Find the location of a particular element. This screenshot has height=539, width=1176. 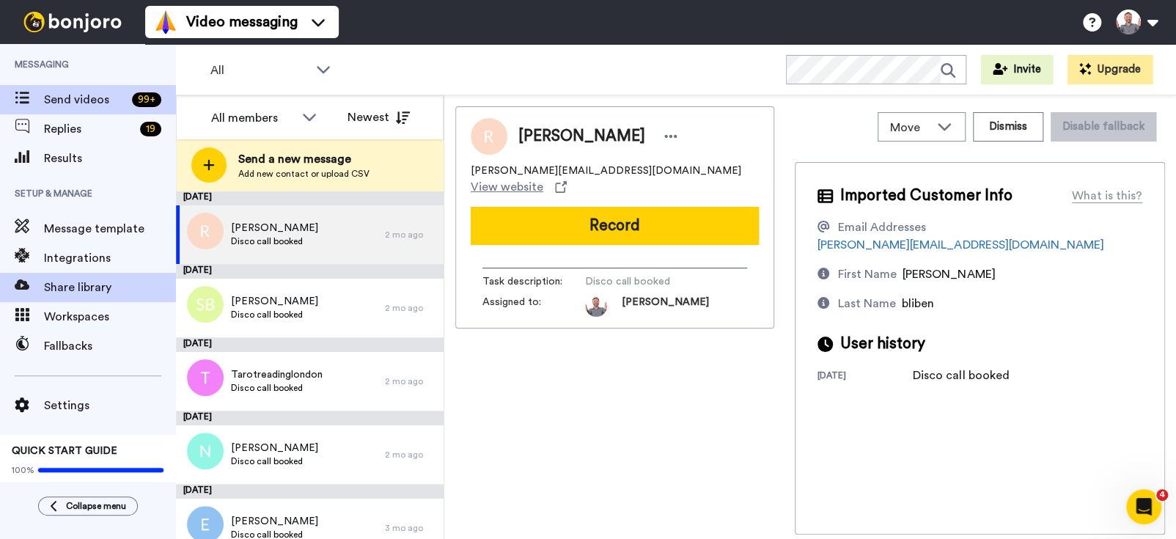

span: Tarotreadinglondon is located at coordinates (276, 375).